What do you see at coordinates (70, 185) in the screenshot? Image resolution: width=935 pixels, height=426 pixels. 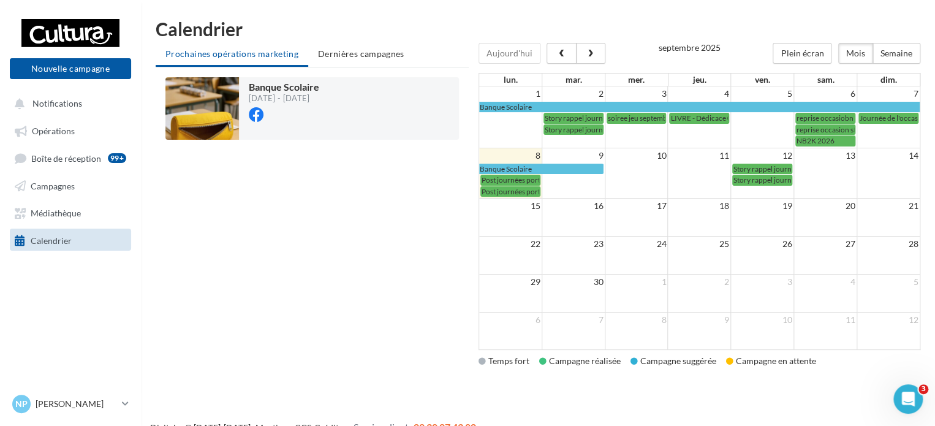 I see `a: Campagnes` at bounding box center [70, 185].